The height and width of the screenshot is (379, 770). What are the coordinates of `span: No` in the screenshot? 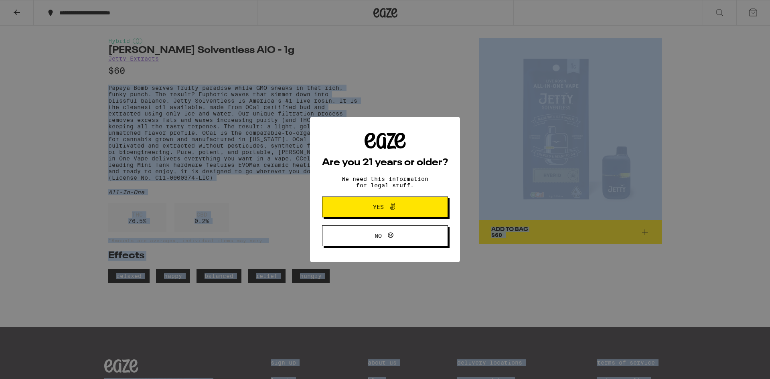 It's located at (378, 236).